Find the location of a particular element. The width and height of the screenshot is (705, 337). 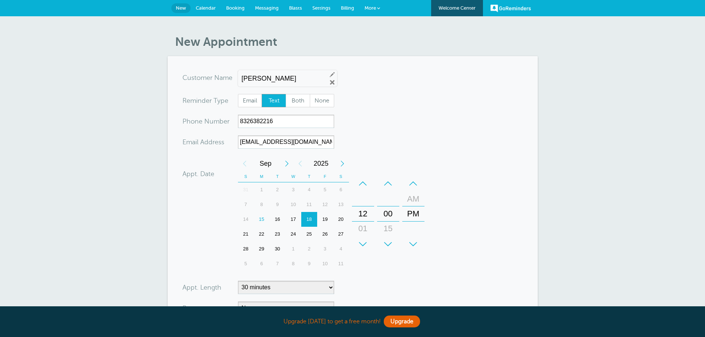

div: 27 is located at coordinates (341, 234).